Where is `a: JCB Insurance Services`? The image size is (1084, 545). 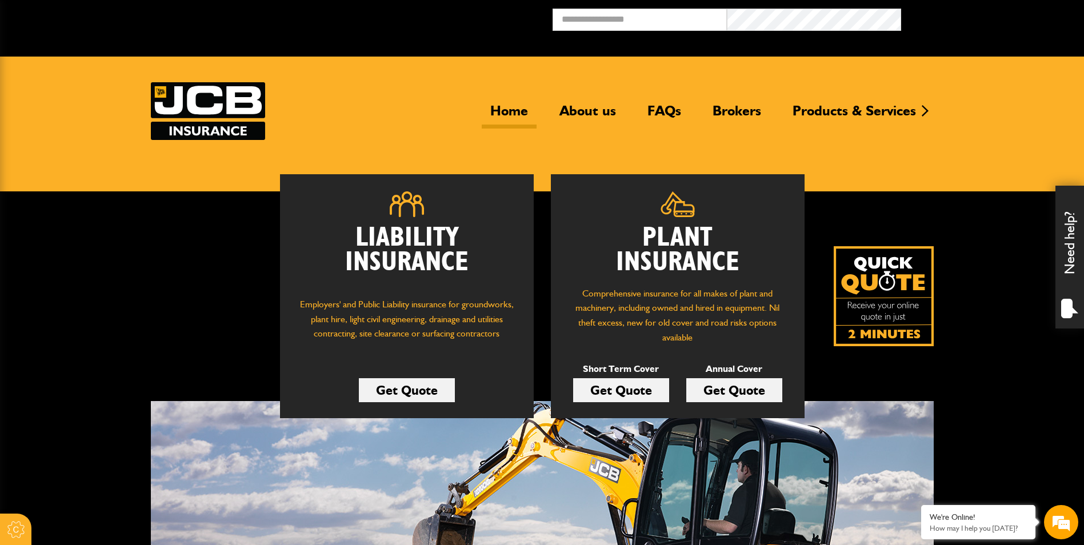 a: JCB Insurance Services is located at coordinates (208, 111).